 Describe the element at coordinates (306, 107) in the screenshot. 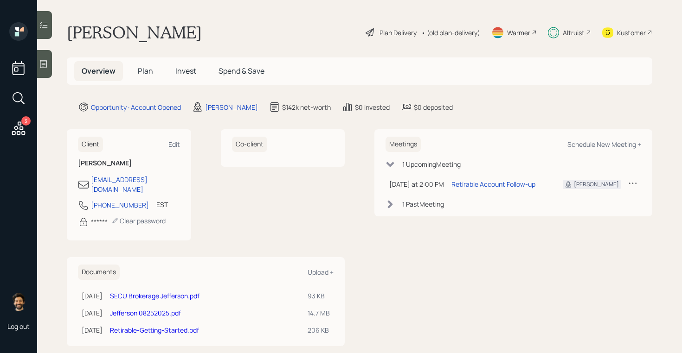

I see `div: $142k net-worth` at that location.